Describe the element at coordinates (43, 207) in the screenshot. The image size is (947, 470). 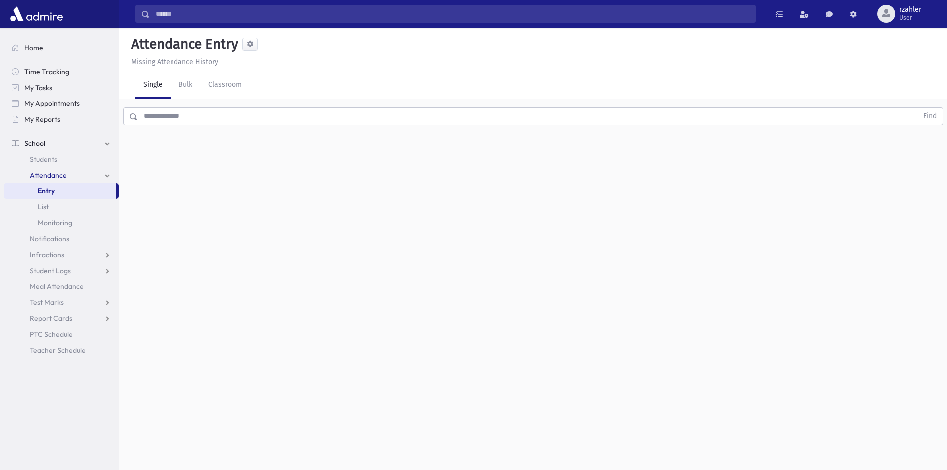
I see `span: List` at that location.